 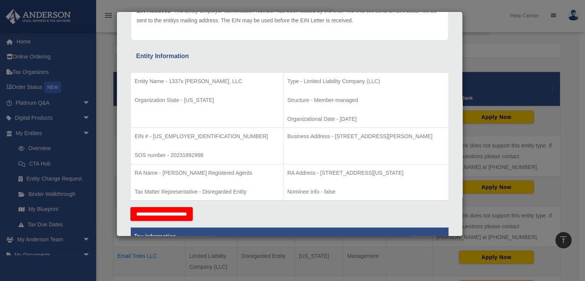 What do you see at coordinates (207, 155) in the screenshot?
I see `p: SOS number - 20231892998` at bounding box center [207, 155].